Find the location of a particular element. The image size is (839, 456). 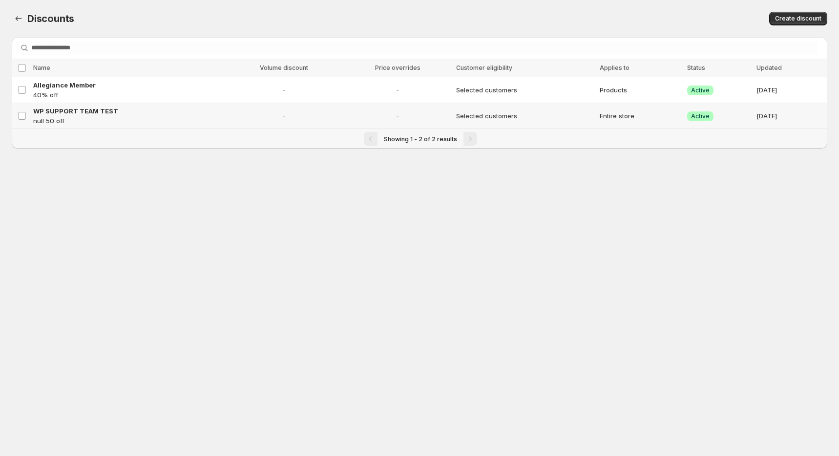

p: 40% off is located at coordinates (128, 95).